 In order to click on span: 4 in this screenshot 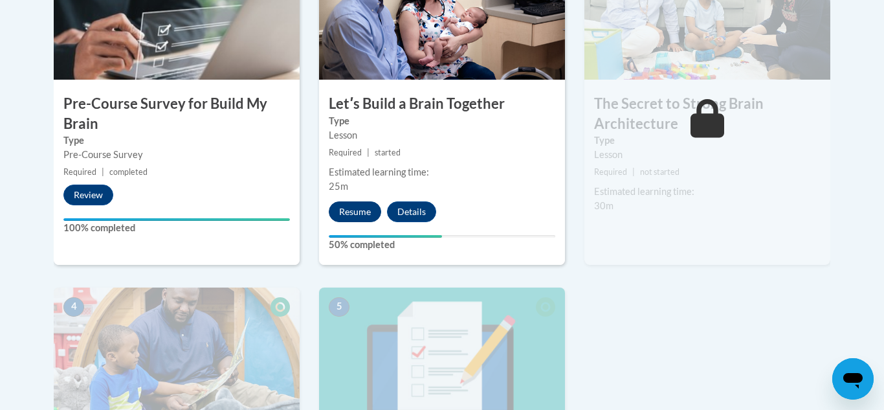, I will do `click(74, 307)`.